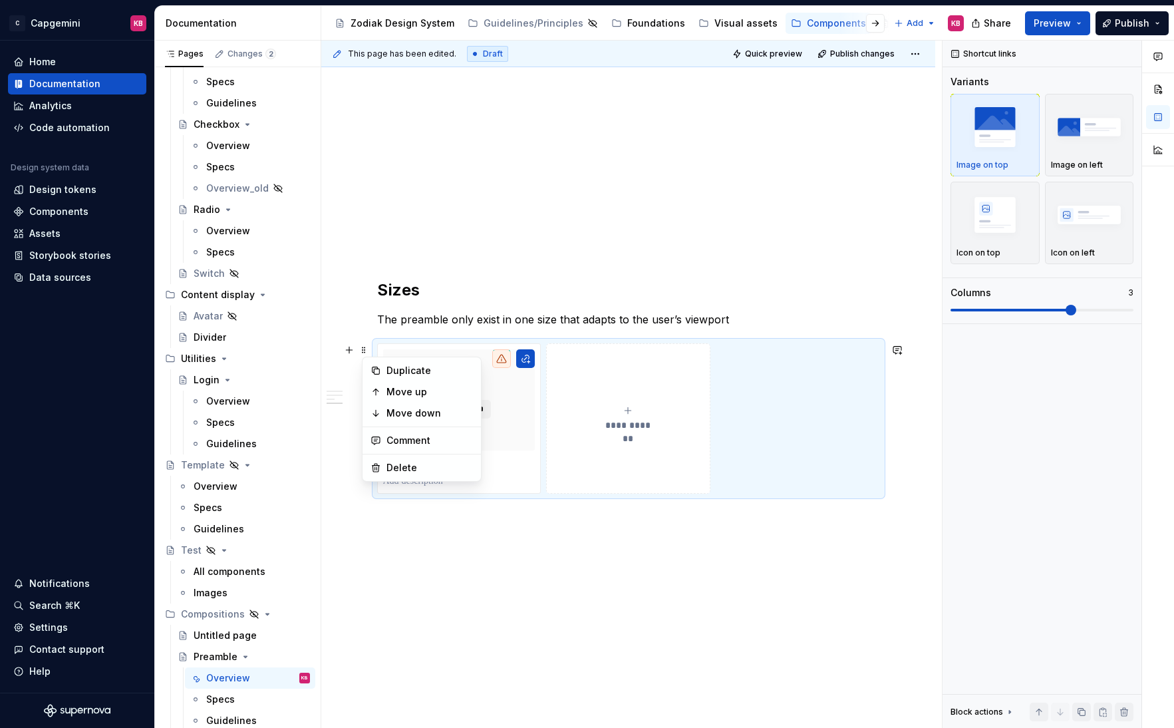 The width and height of the screenshot is (1174, 728). I want to click on div: All components, so click(229, 571).